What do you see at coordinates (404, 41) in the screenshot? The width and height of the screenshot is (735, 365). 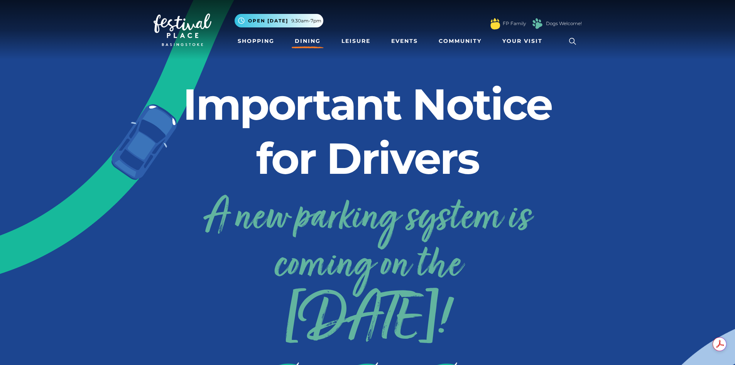 I see `a: Events` at bounding box center [404, 41].